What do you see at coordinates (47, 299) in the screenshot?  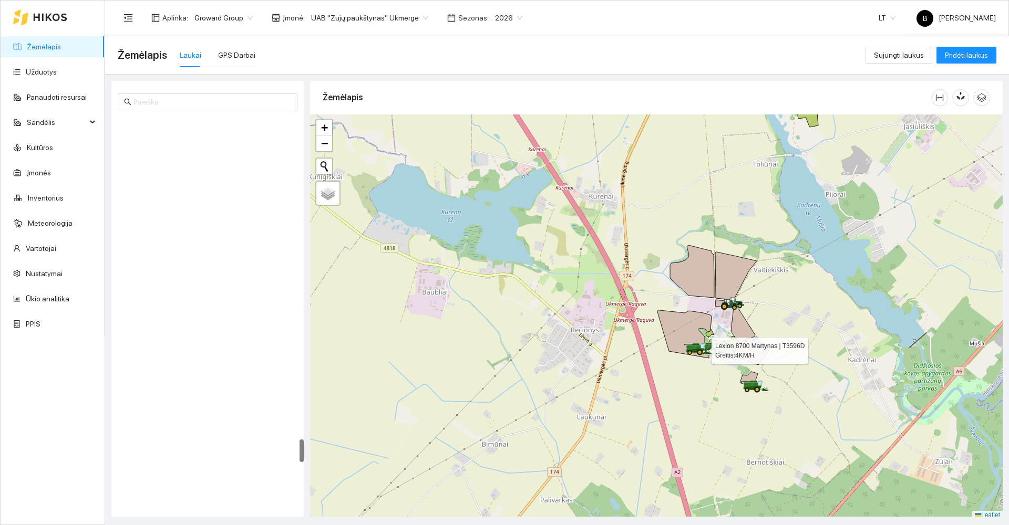 I see `a: Ūkio analitika` at bounding box center [47, 299].